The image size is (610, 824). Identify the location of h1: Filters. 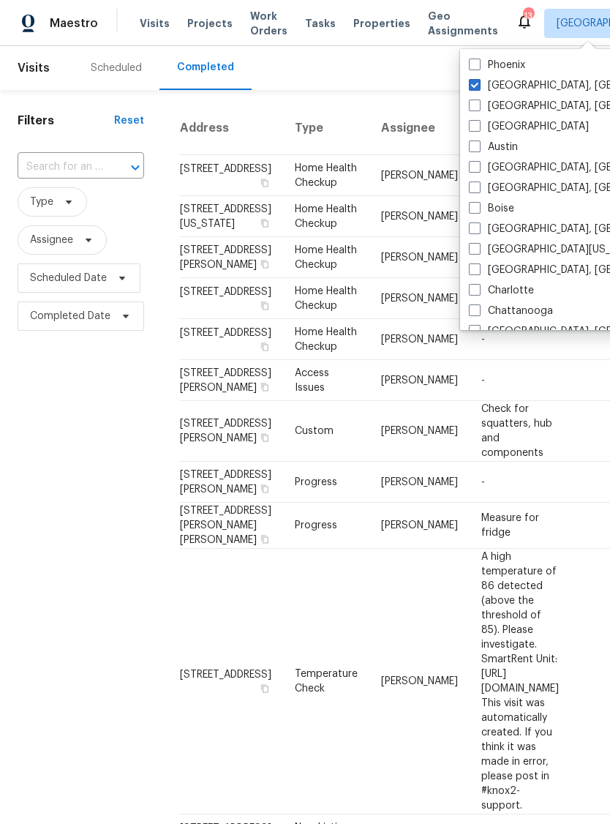
(66, 121).